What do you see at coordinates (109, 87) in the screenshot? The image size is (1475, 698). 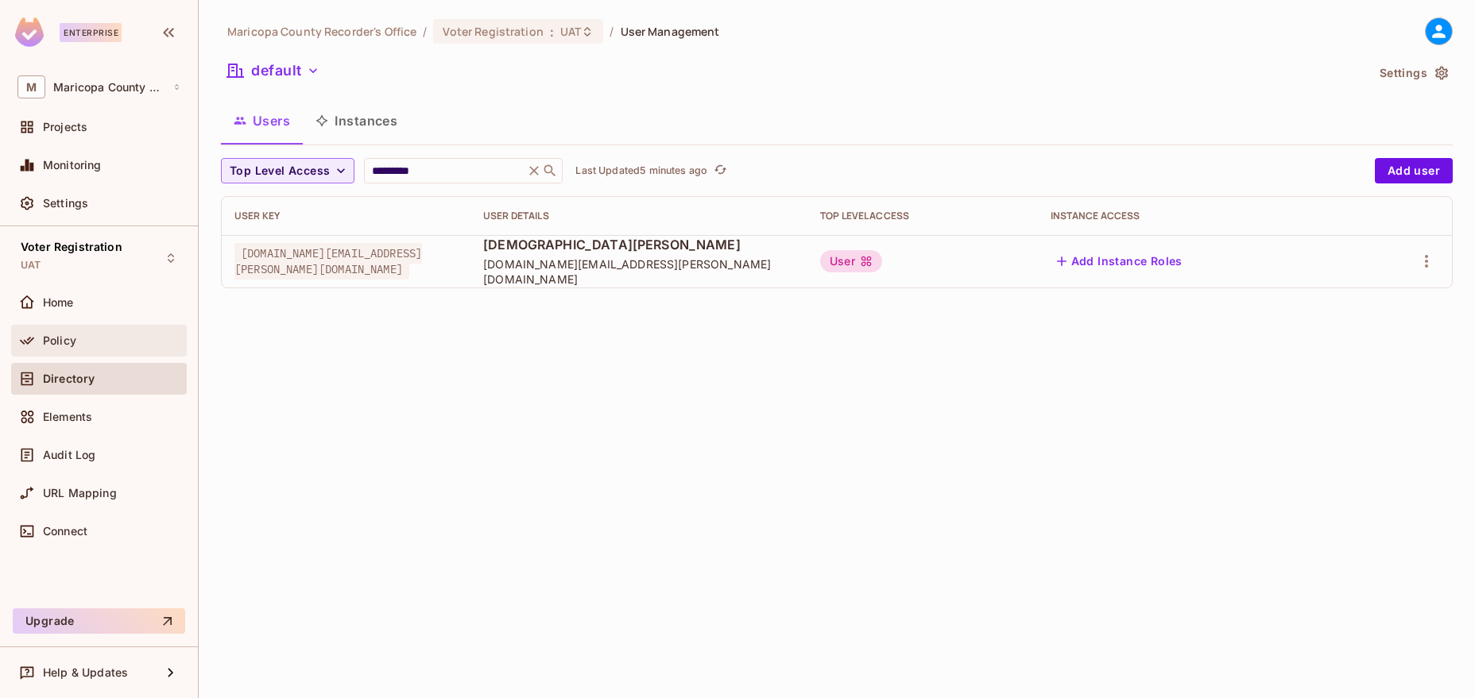 I see `span: Workspace: Maricopa County Recorder's Office` at bounding box center [109, 87].